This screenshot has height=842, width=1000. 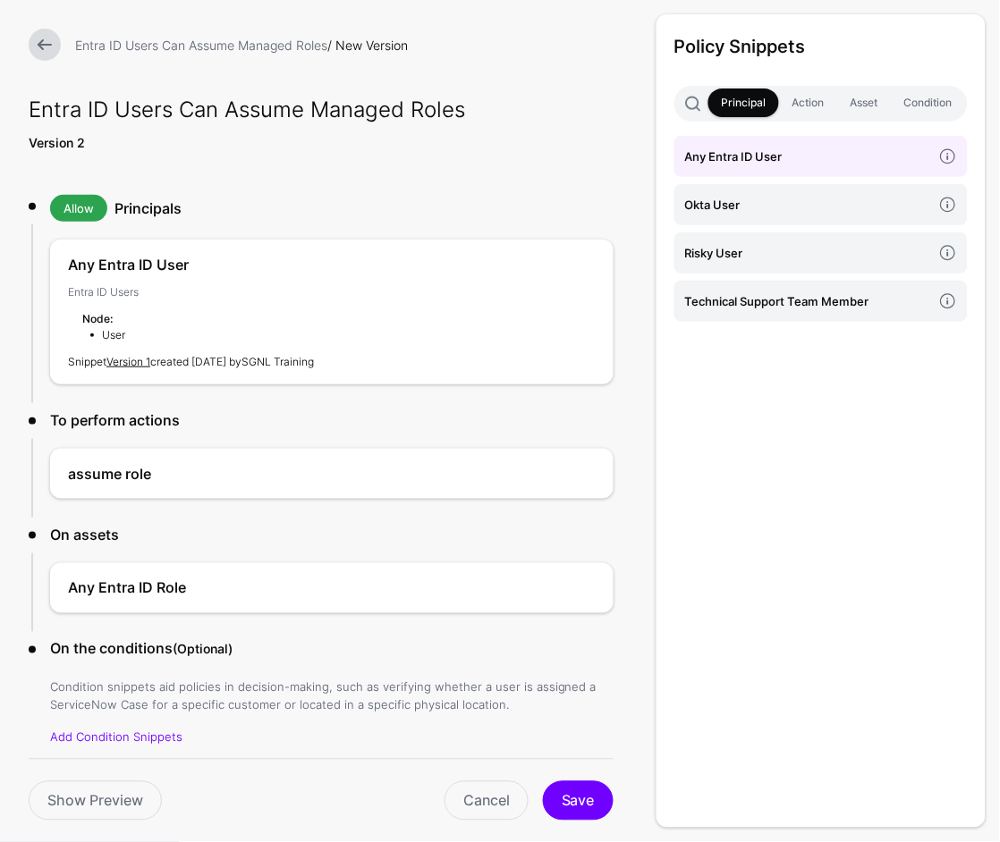 I want to click on div: / New Version, so click(x=344, y=45).